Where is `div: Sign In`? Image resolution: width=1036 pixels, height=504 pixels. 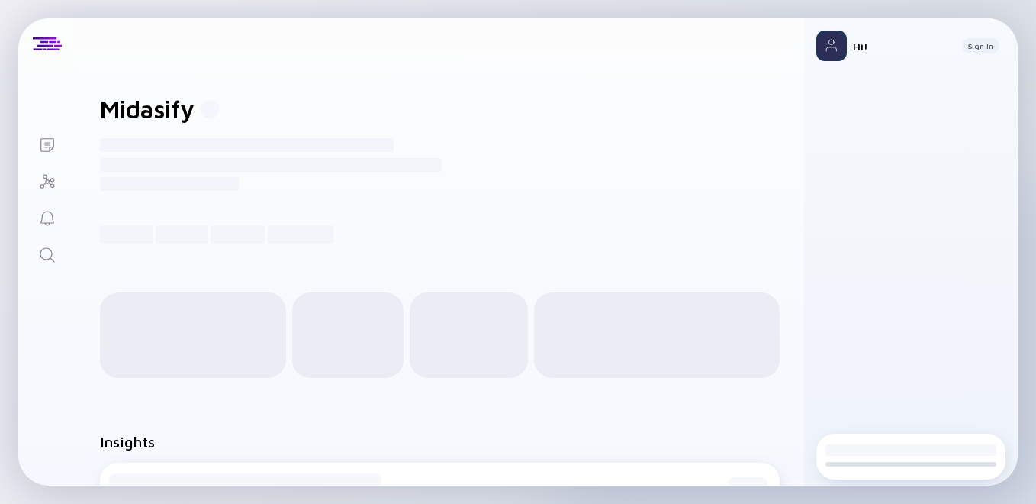 div: Sign In is located at coordinates (980, 46).